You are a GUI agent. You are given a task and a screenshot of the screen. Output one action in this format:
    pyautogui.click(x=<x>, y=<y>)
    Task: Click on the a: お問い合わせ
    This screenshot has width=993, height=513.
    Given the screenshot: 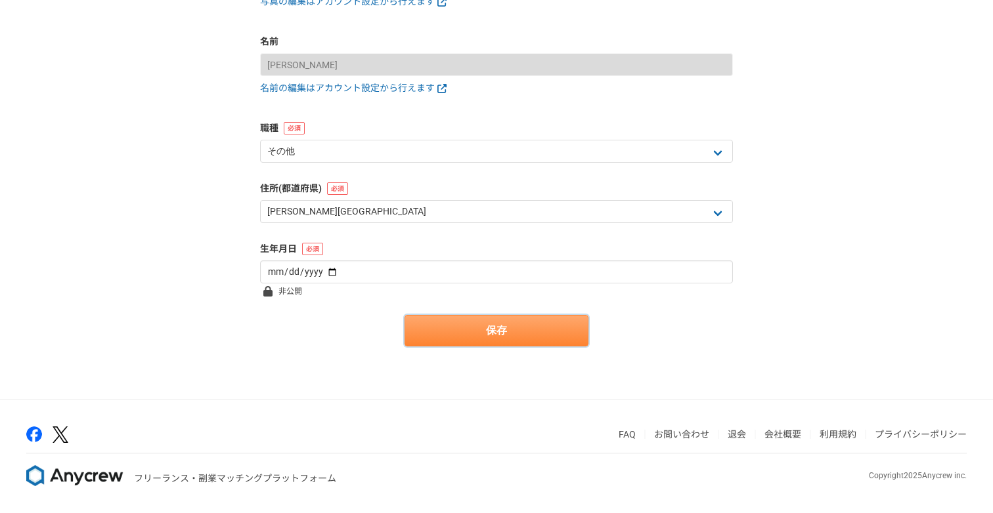 What is the action you would take?
    pyautogui.click(x=682, y=435)
    